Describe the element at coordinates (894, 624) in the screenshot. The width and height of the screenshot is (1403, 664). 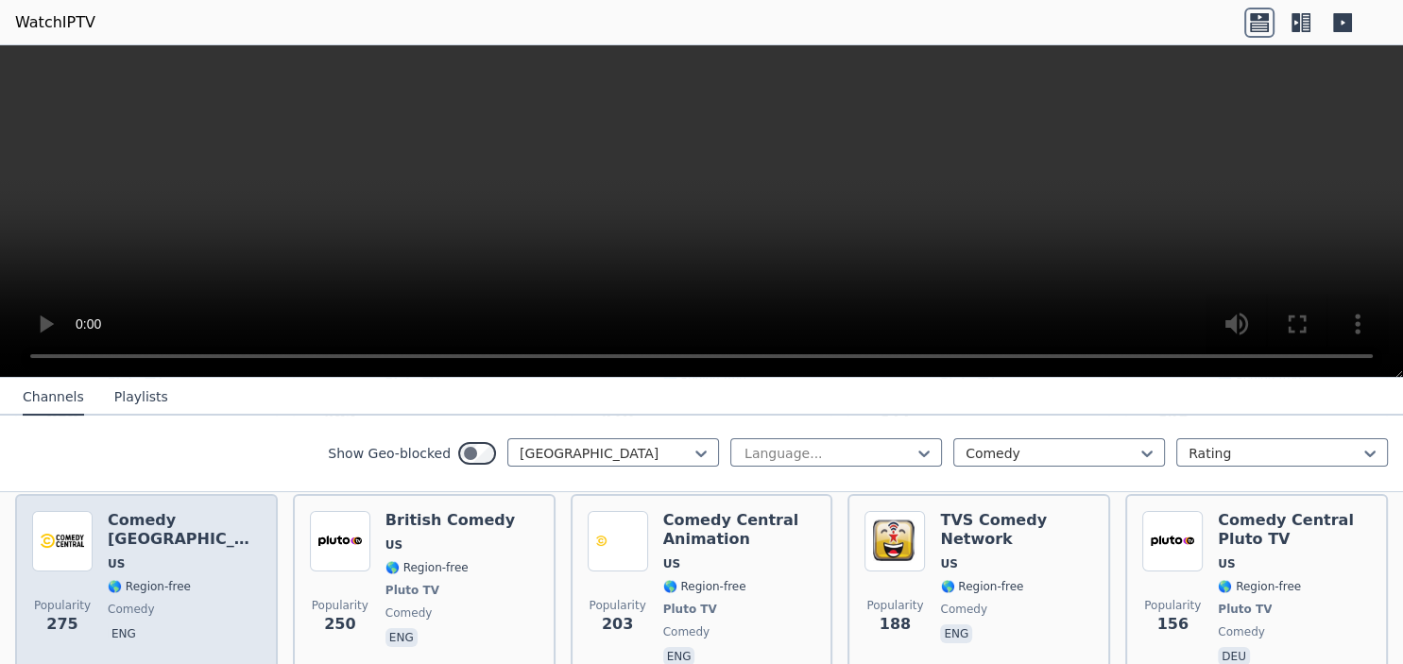
I see `span: 188` at that location.